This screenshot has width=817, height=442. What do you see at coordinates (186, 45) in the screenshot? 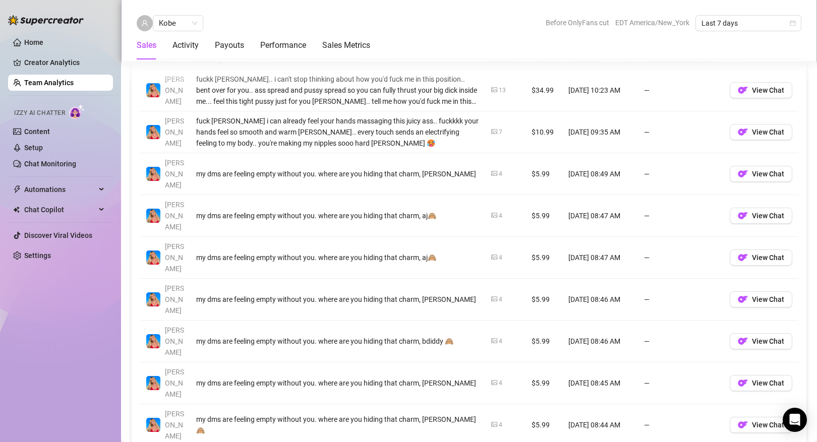
I see `div: Activity` at bounding box center [186, 45].